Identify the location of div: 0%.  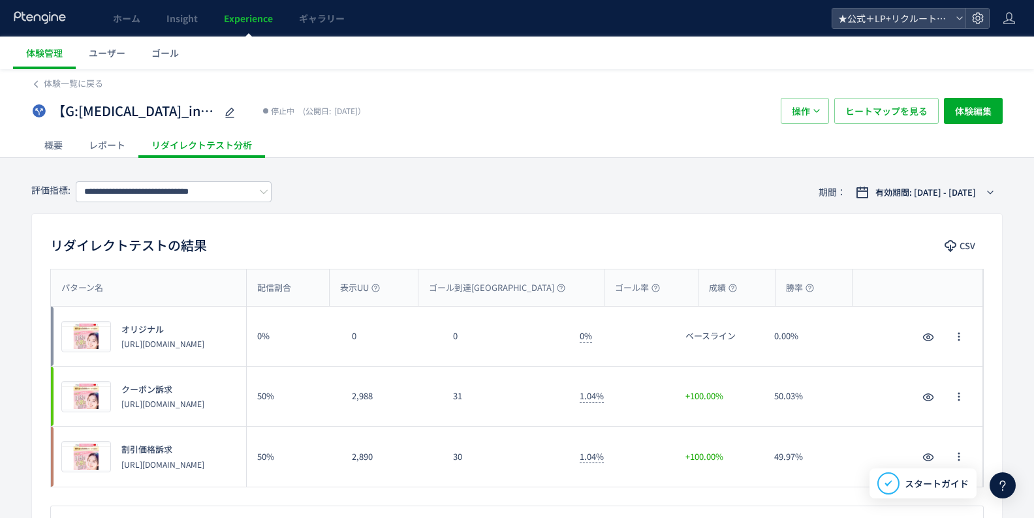
(294, 336).